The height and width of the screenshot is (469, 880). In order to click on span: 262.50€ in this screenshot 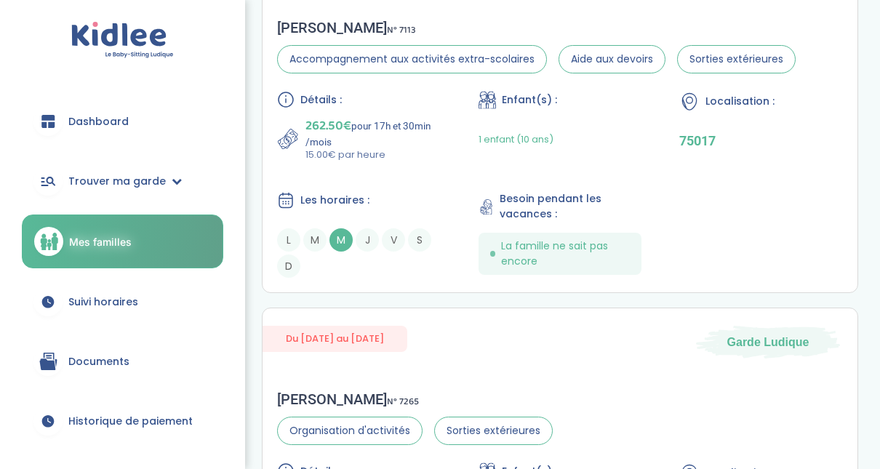, I will do `click(328, 126)`.